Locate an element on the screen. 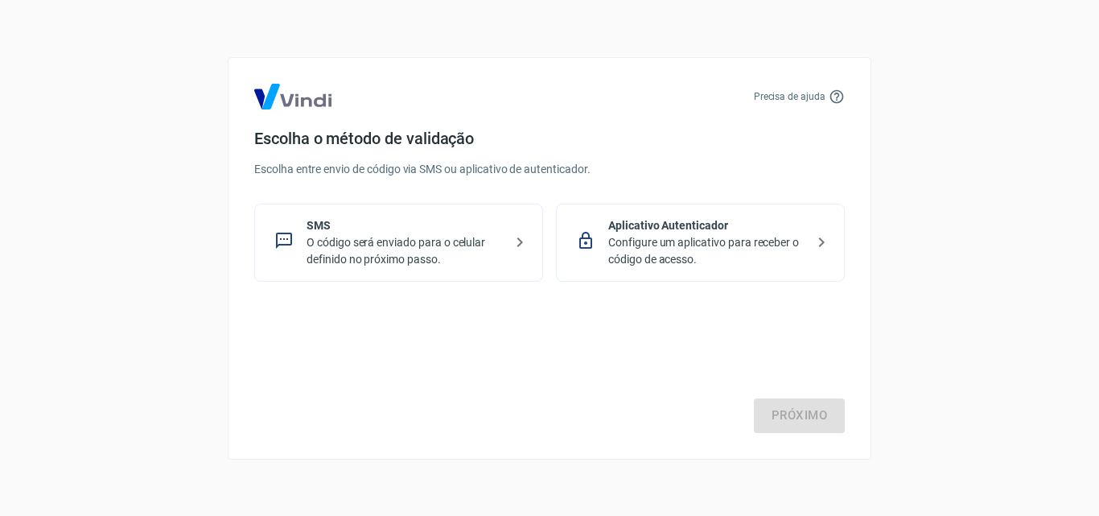 Image resolution: width=1099 pixels, height=516 pixels. p: Aplicativo Autenticador is located at coordinates (706, 225).